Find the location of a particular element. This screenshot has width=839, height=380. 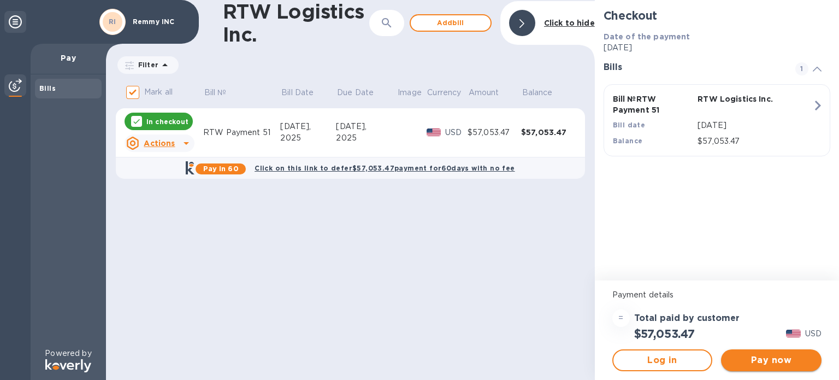

span: Currency is located at coordinates (444, 92).